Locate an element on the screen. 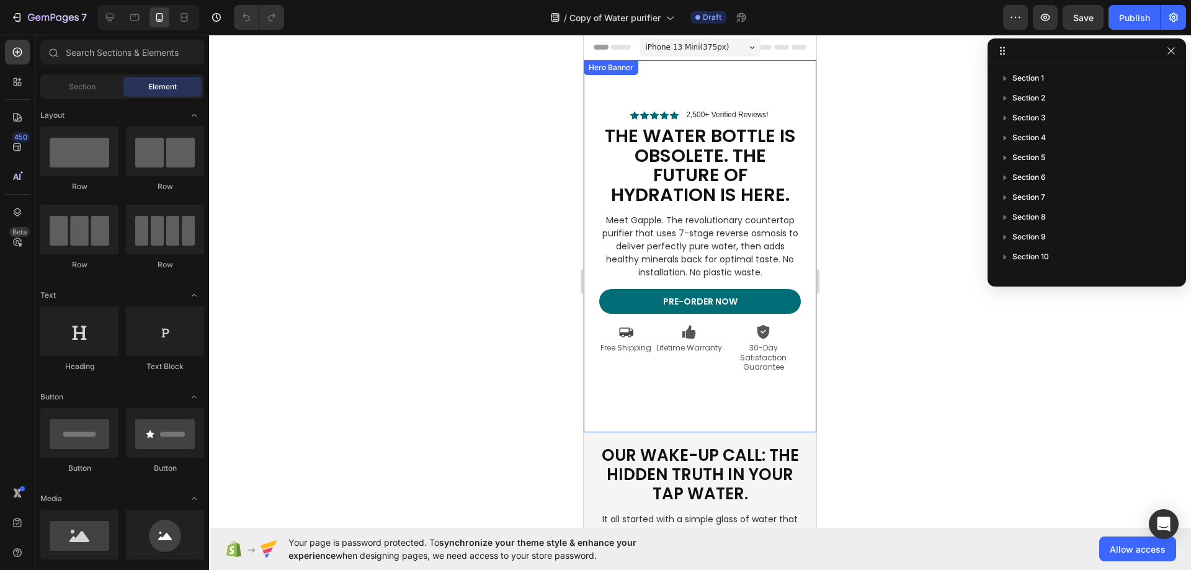  p: It all started with a simple glass of water that tasted... off. That moment sparked an obsession.... is located at coordinates (116, 523).